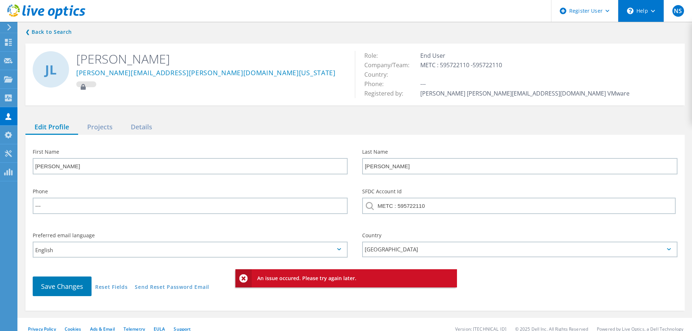 Image resolution: width=692 pixels, height=331 pixels. What do you see at coordinates (51, 69) in the screenshot?
I see `span: JL` at bounding box center [51, 69].